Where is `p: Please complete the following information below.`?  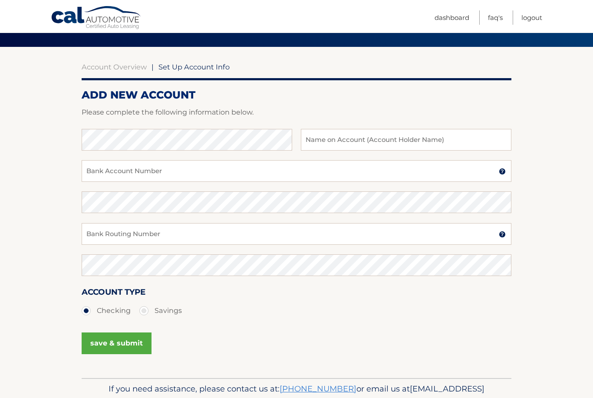 p: Please complete the following information below. is located at coordinates (297, 112).